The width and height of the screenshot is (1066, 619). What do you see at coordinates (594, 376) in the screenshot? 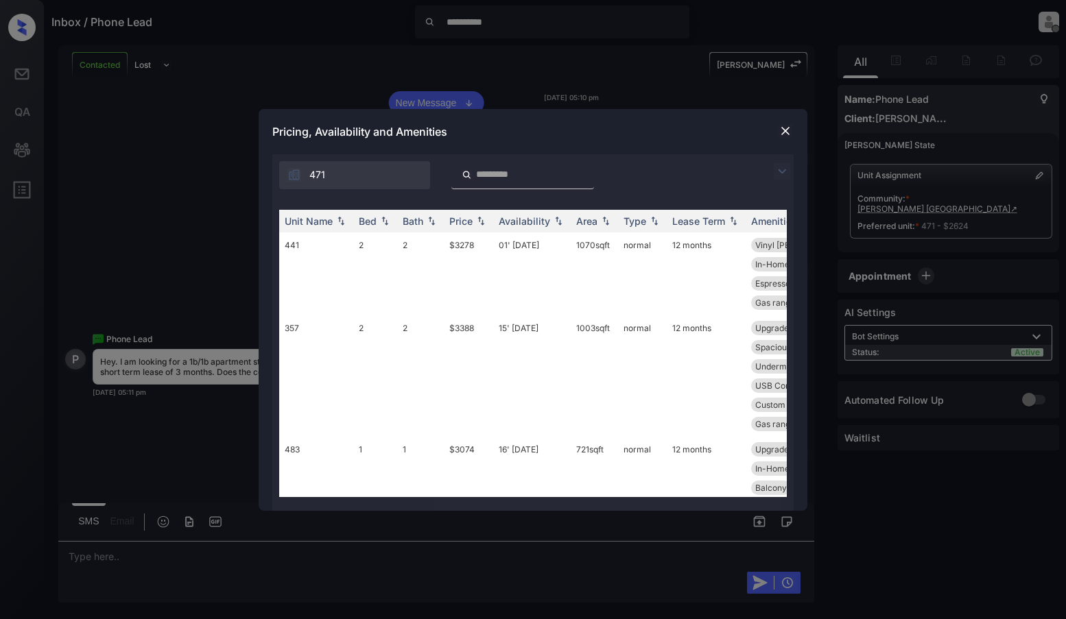
I see `td: 1003 sqft` at bounding box center [594, 376].